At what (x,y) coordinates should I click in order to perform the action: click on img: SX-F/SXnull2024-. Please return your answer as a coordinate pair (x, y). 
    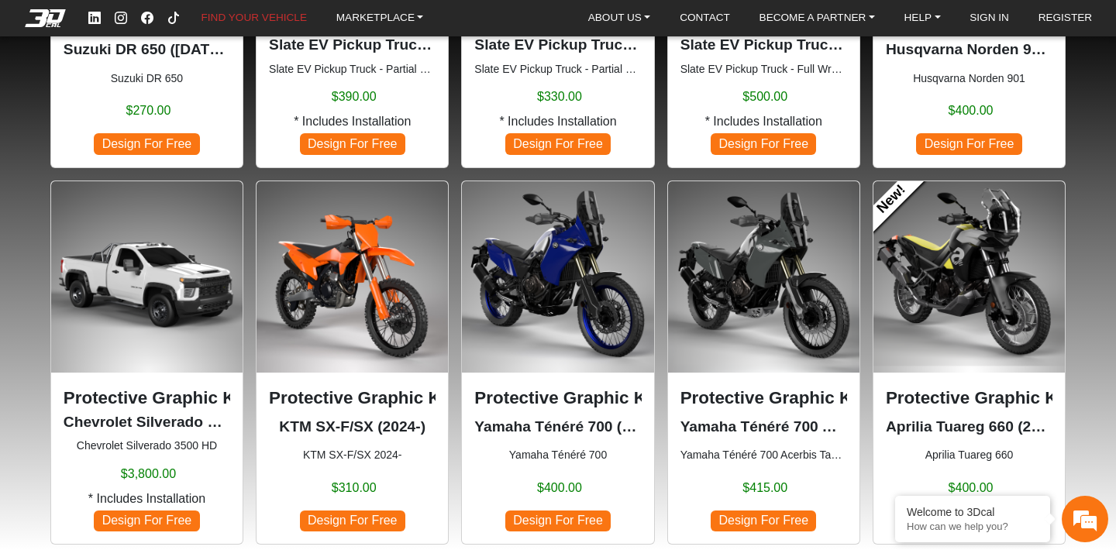
    Looking at the image, I should click on (352, 277).